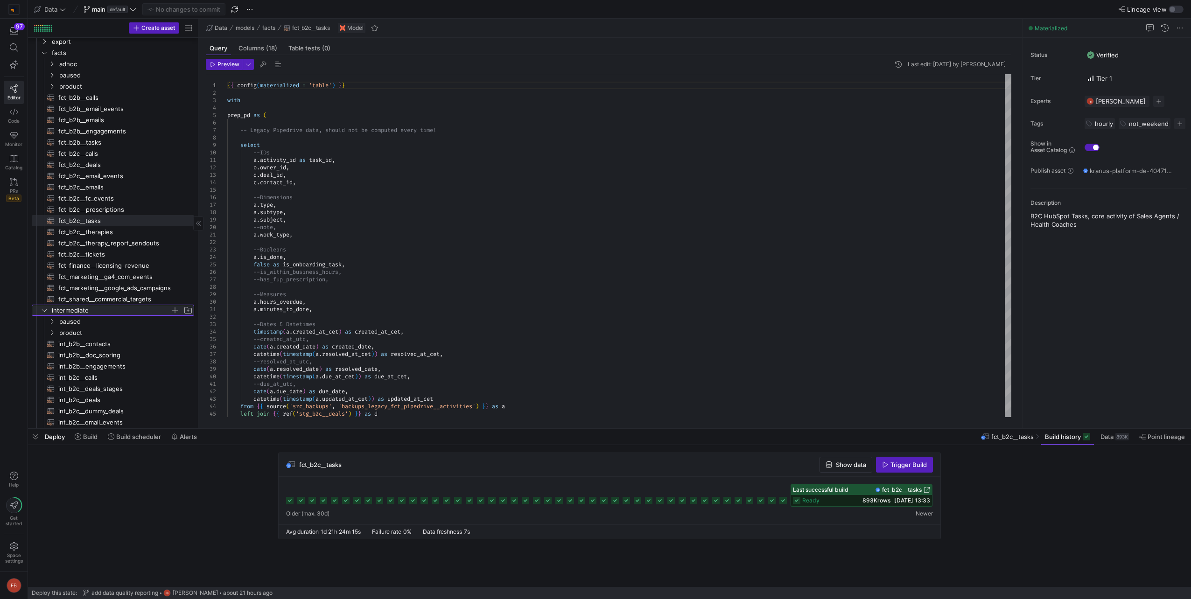 This screenshot has height=599, width=1191. I want to click on button: Preview, so click(224, 64).